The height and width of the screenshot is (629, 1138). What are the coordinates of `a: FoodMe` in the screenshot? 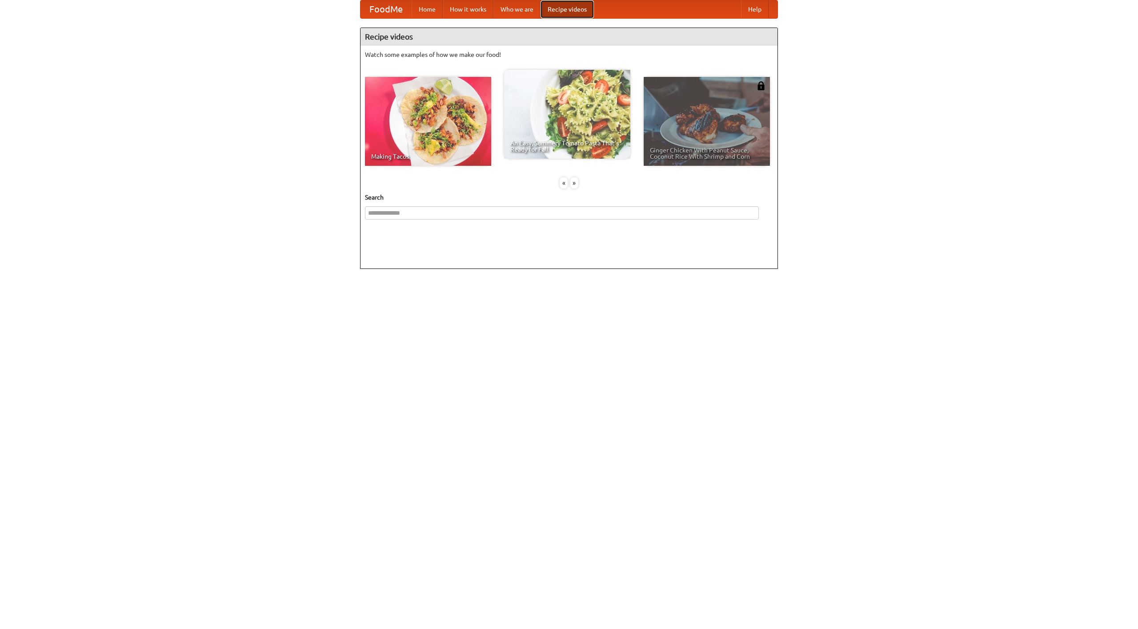 It's located at (386, 9).